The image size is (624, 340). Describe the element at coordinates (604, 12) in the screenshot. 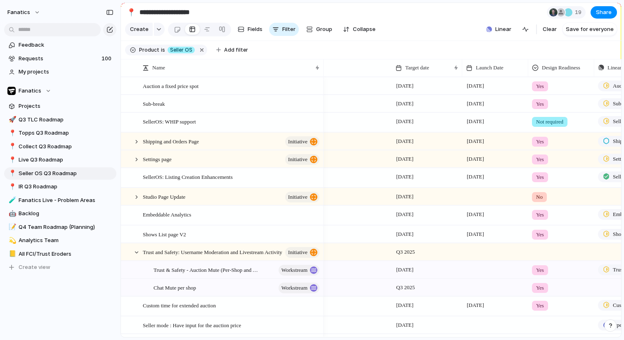

I see `span: Share` at that location.